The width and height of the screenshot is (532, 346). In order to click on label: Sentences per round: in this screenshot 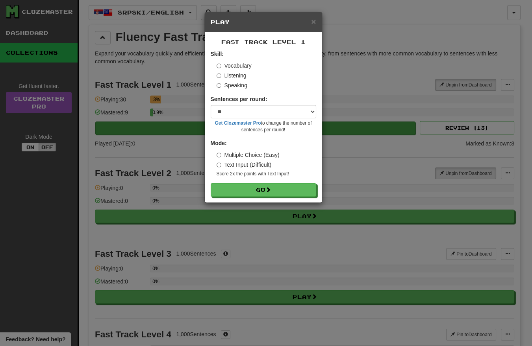, I will do `click(239, 99)`.